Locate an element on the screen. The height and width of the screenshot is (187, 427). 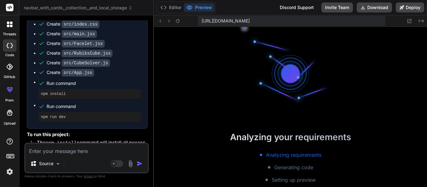
img: attachment is located at coordinates (130, 164).